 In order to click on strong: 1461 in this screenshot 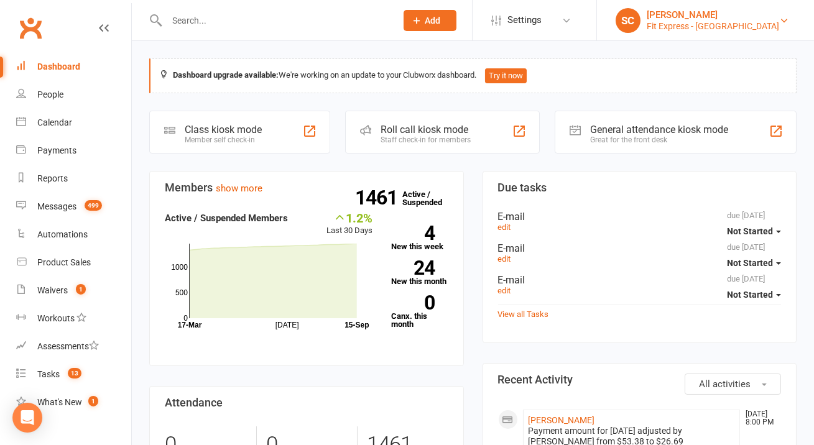, I will do `click(379, 198)`.